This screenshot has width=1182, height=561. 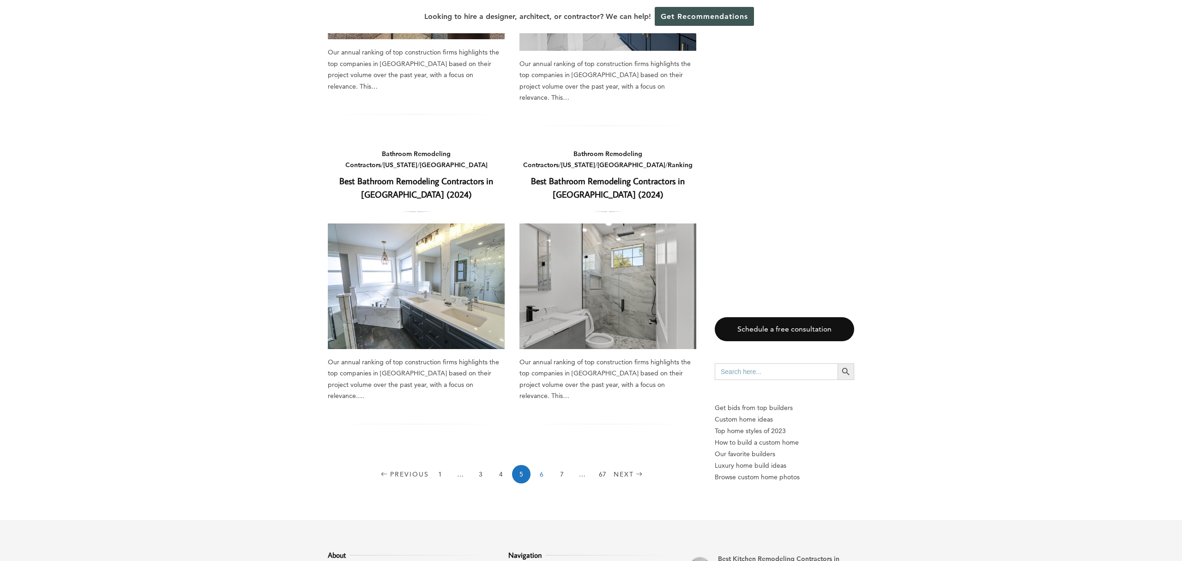 What do you see at coordinates (785, 454) in the screenshot?
I see `p: Our favorite builders` at bounding box center [785, 454].